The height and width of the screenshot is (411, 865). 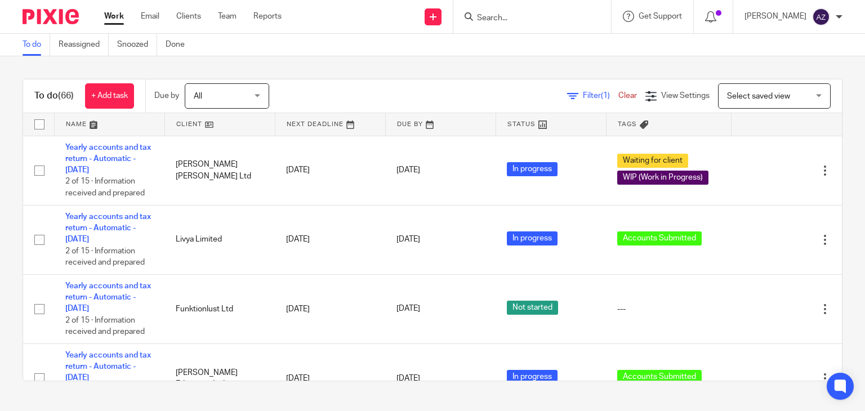 I want to click on input: Search, so click(x=526, y=19).